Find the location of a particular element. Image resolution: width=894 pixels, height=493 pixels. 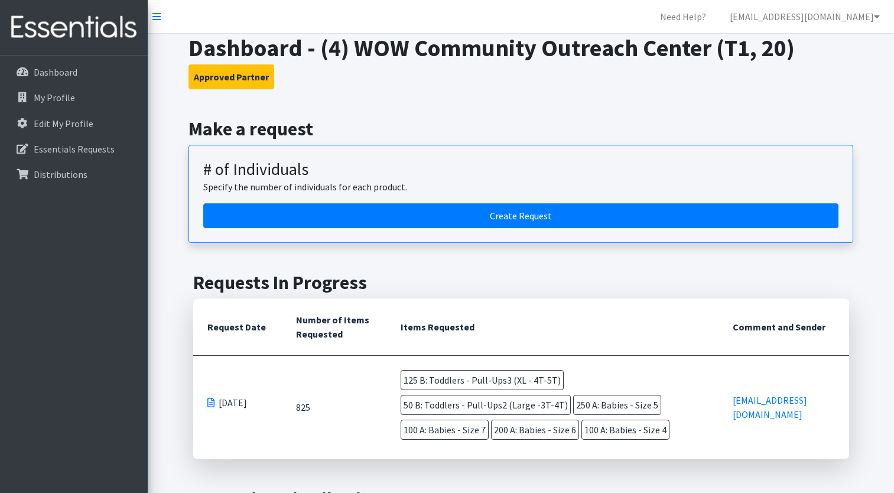

span: 100 A: Babies - Size 4 is located at coordinates (625, 430).